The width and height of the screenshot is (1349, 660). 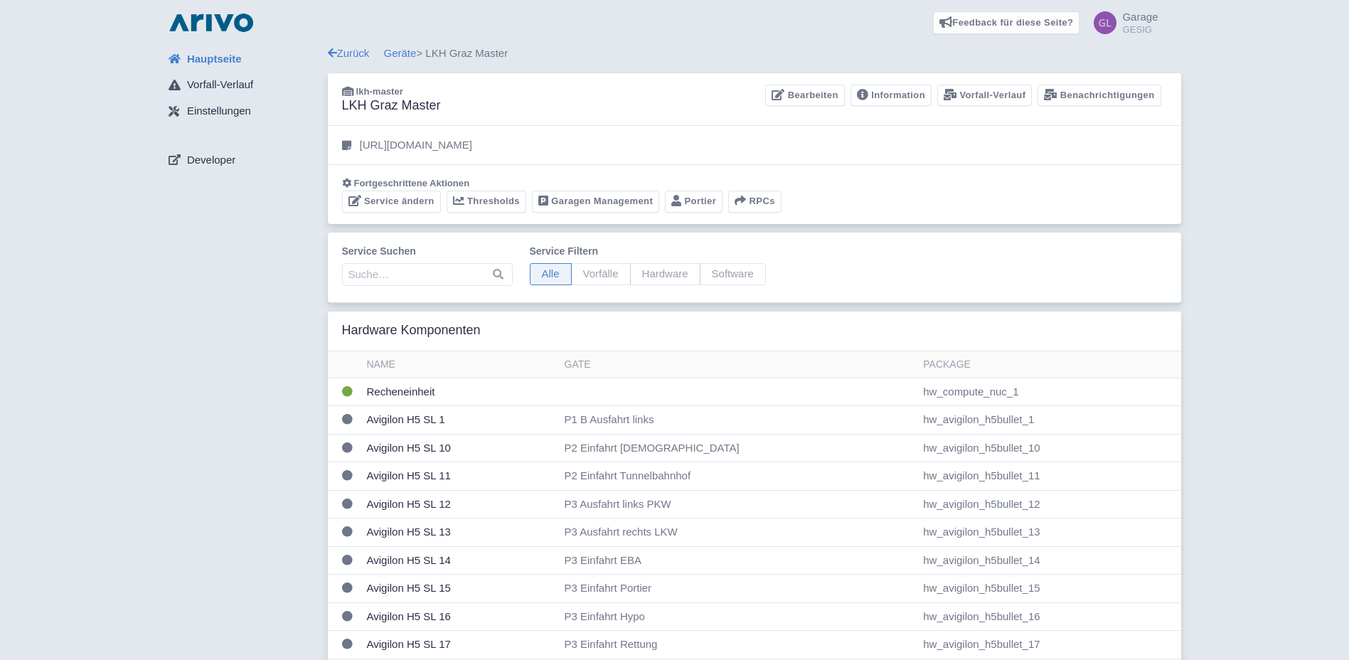 I want to click on a: Garagen Management, so click(x=595, y=201).